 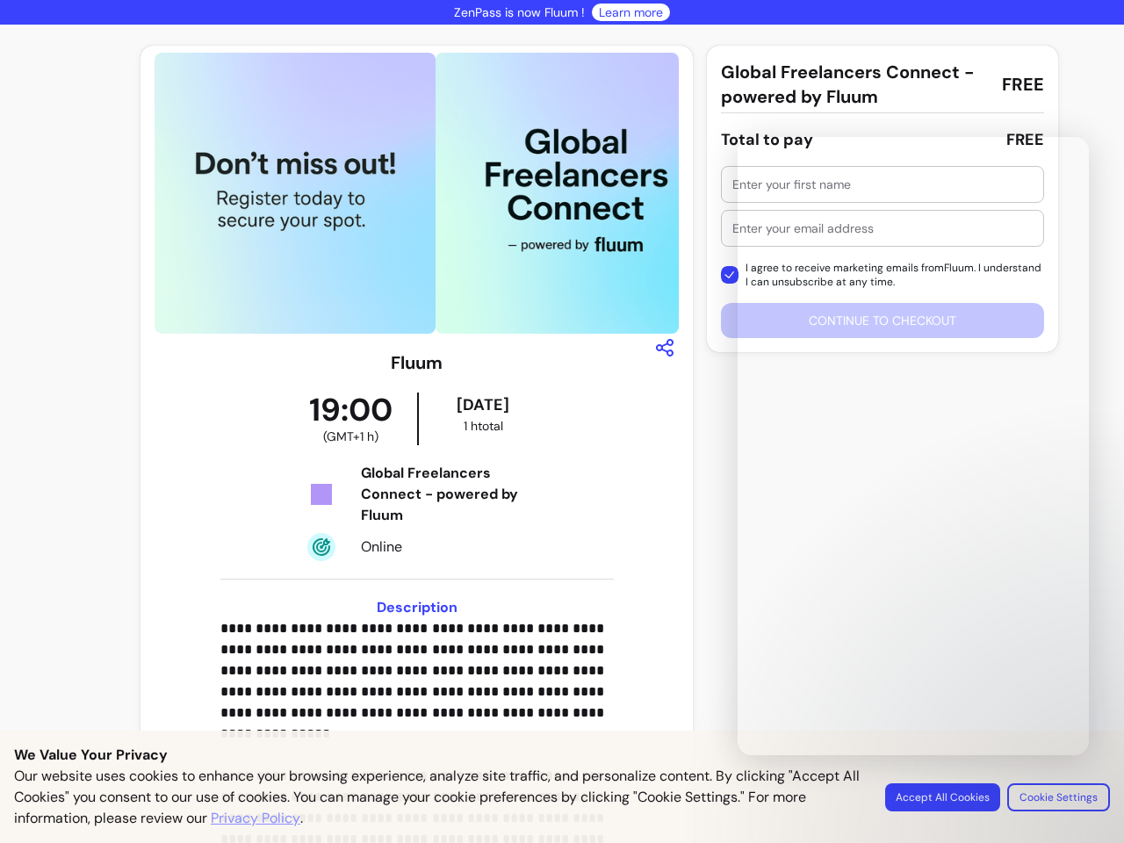 What do you see at coordinates (630, 12) in the screenshot?
I see `a: Learn more` at bounding box center [630, 12].